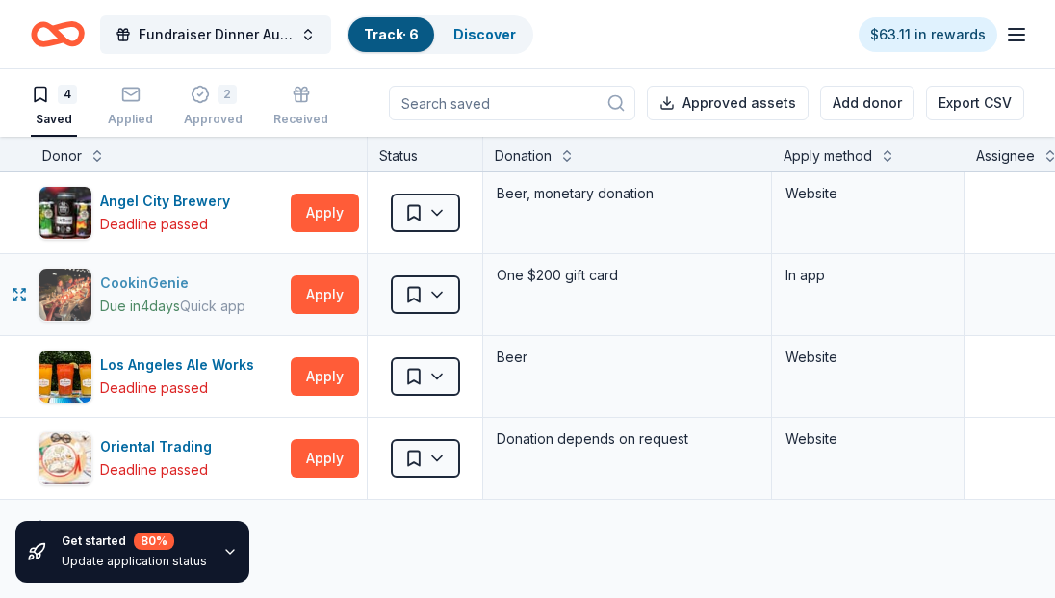  I want to click on img: Image for Los Angeles Ale Works, so click(65, 377).